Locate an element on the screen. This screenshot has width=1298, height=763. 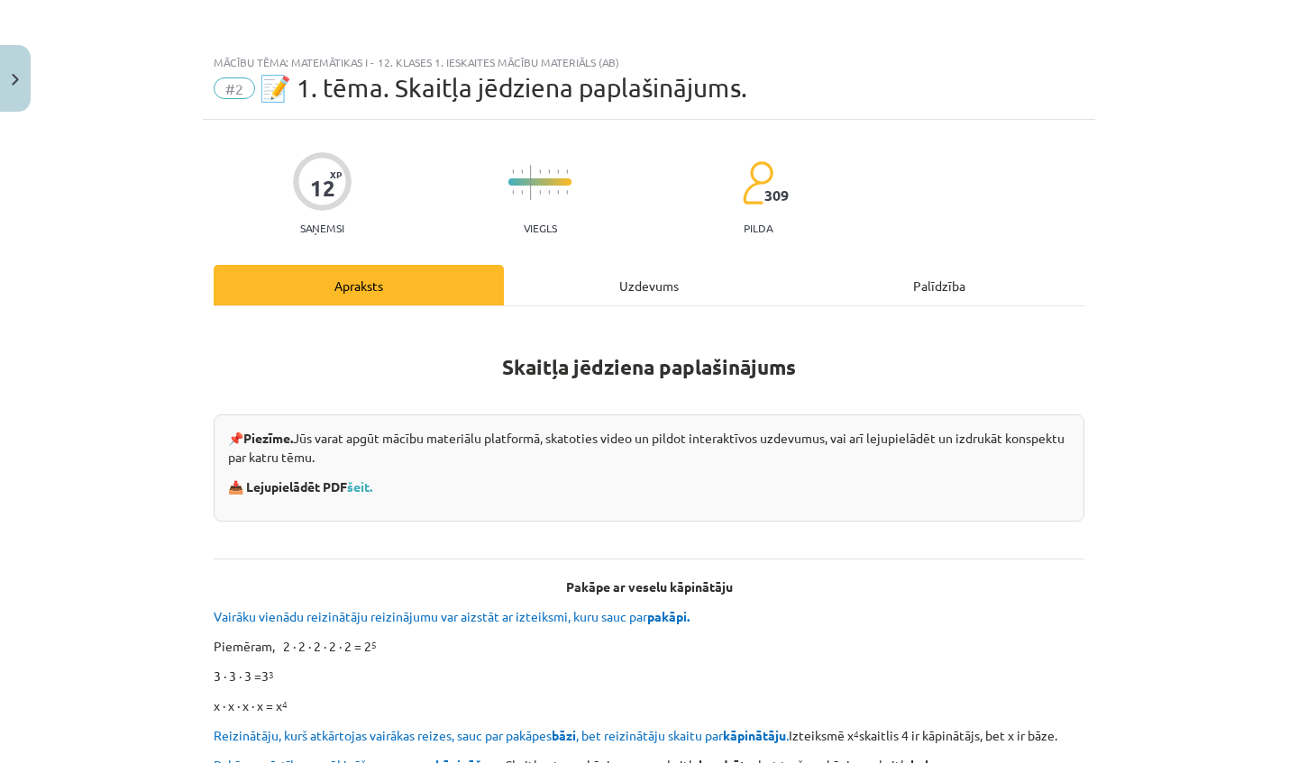
div: 12 is located at coordinates (323, 188).